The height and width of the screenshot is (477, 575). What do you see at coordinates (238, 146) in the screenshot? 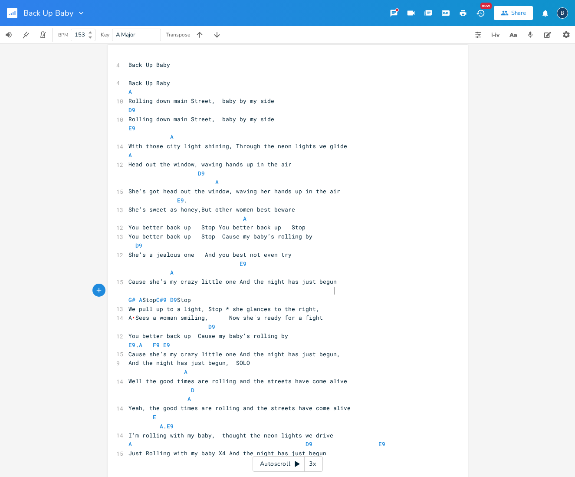
I see `span: With those city light shining, Through the neon lights we glide` at bounding box center [238, 146].